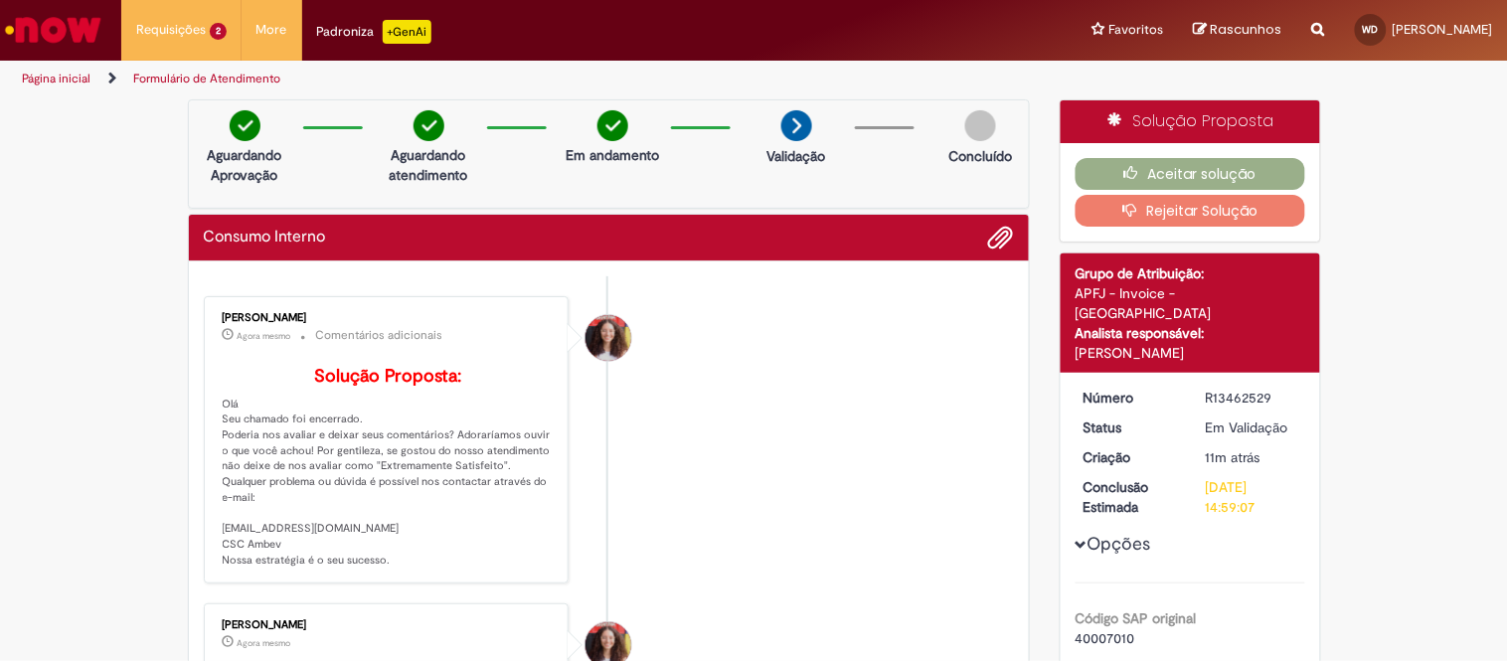 This screenshot has height=661, width=1508. I want to click on small: Comentários adicionais, so click(380, 335).